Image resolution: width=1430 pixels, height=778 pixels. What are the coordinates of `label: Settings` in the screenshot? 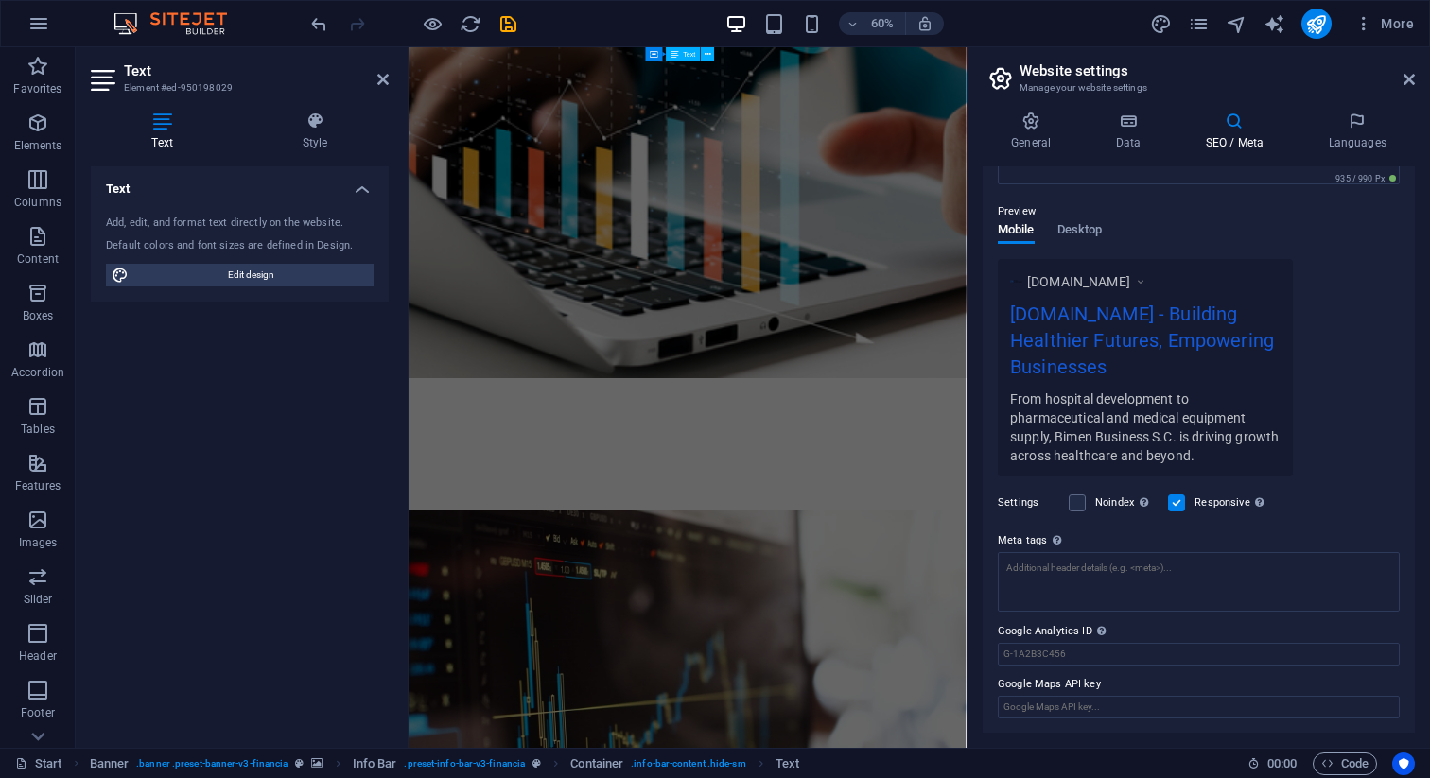 It's located at (1028, 503).